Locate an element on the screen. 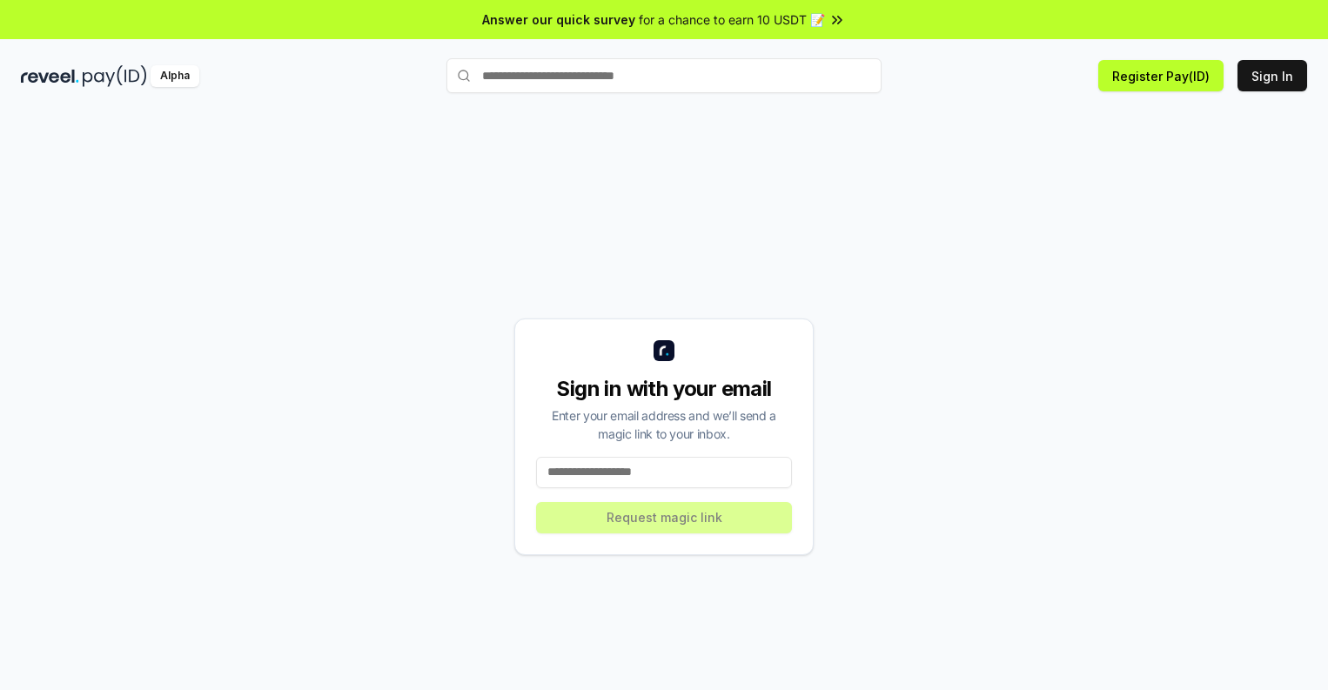  span: Answer our quick survey is located at coordinates (559, 19).